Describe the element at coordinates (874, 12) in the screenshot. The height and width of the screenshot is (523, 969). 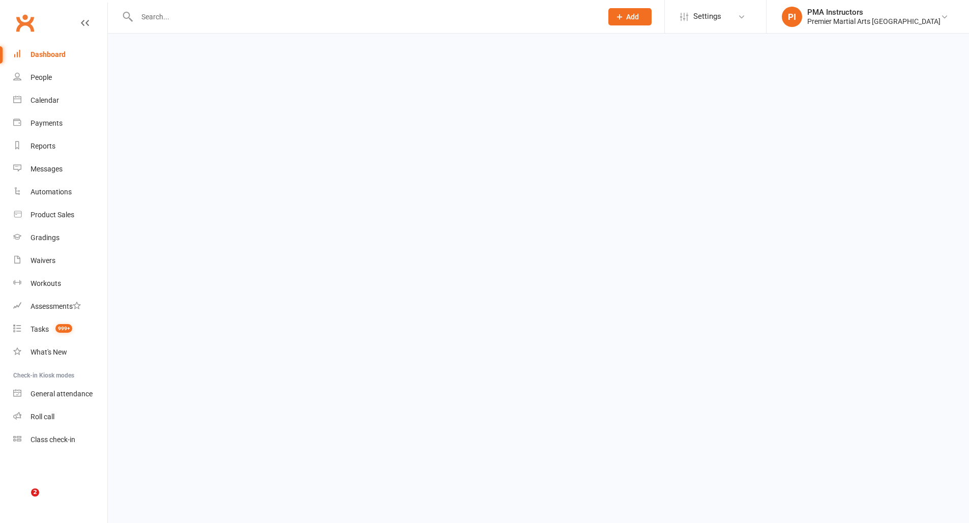
I see `div: PMA Instructors` at that location.